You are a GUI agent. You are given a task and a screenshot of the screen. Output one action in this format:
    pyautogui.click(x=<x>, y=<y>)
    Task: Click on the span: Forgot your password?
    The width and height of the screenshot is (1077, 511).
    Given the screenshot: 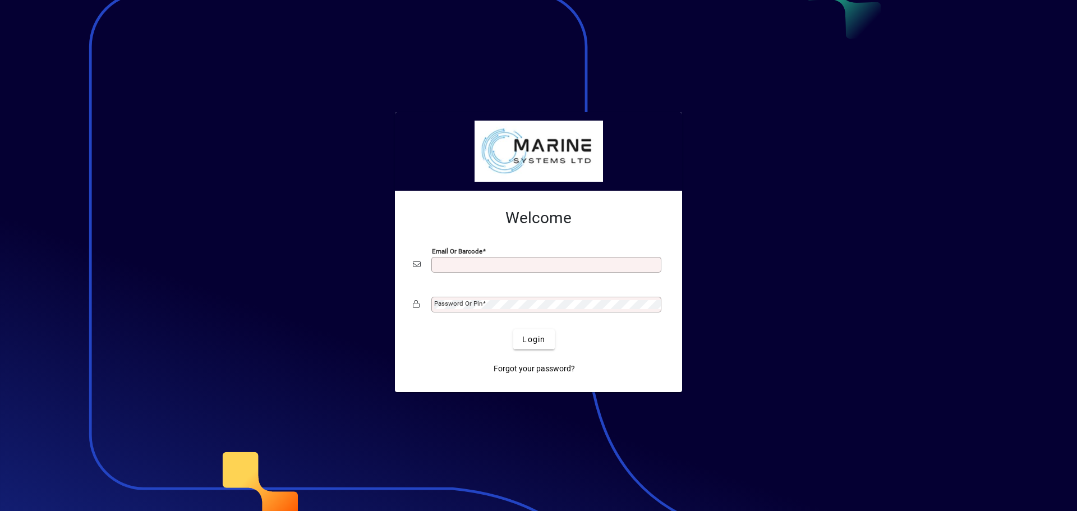 What is the action you would take?
    pyautogui.click(x=534, y=368)
    